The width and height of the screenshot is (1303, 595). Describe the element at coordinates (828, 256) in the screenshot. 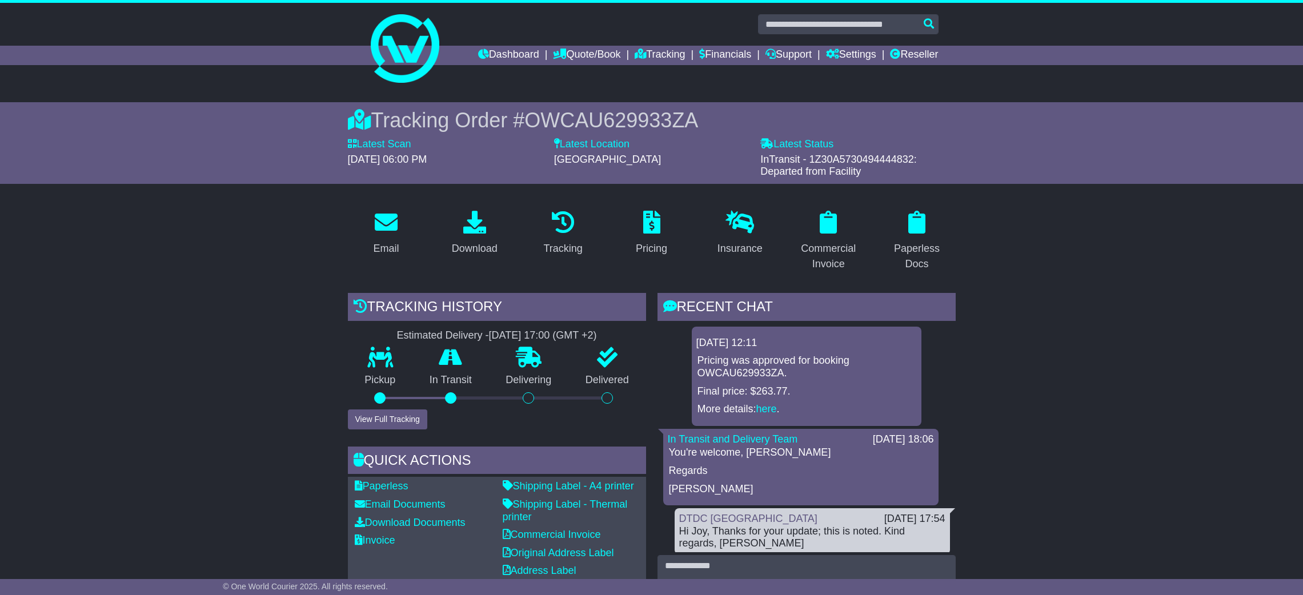

I see `div: Commercial Invoice` at that location.